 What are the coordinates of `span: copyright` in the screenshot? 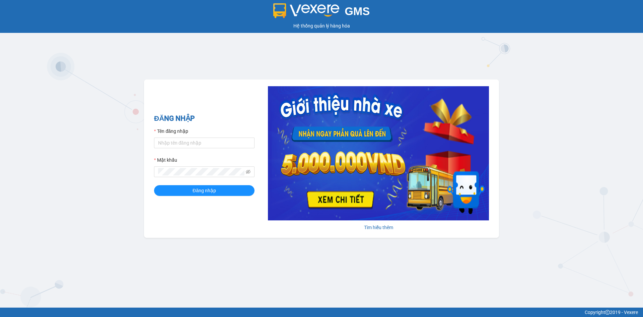 It's located at (608, 312).